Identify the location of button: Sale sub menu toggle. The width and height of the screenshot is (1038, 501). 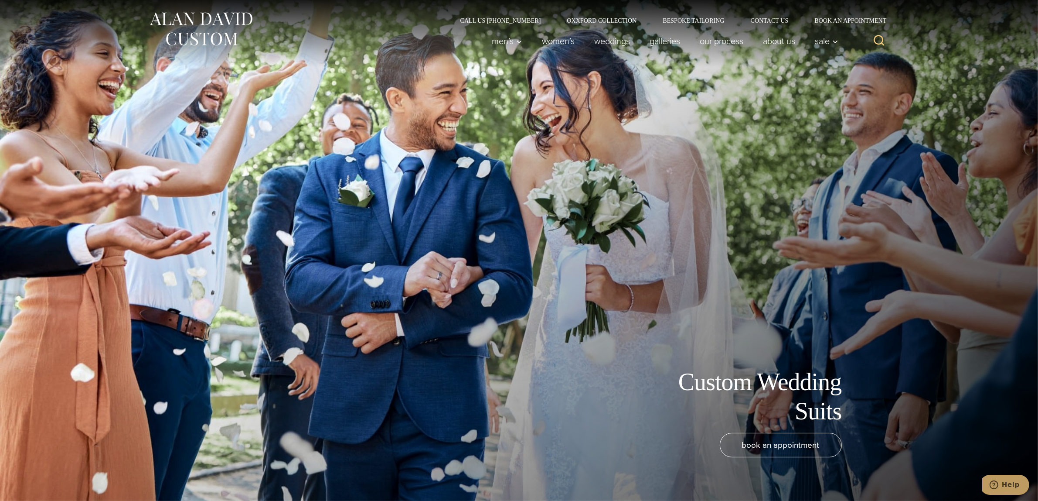
(824, 41).